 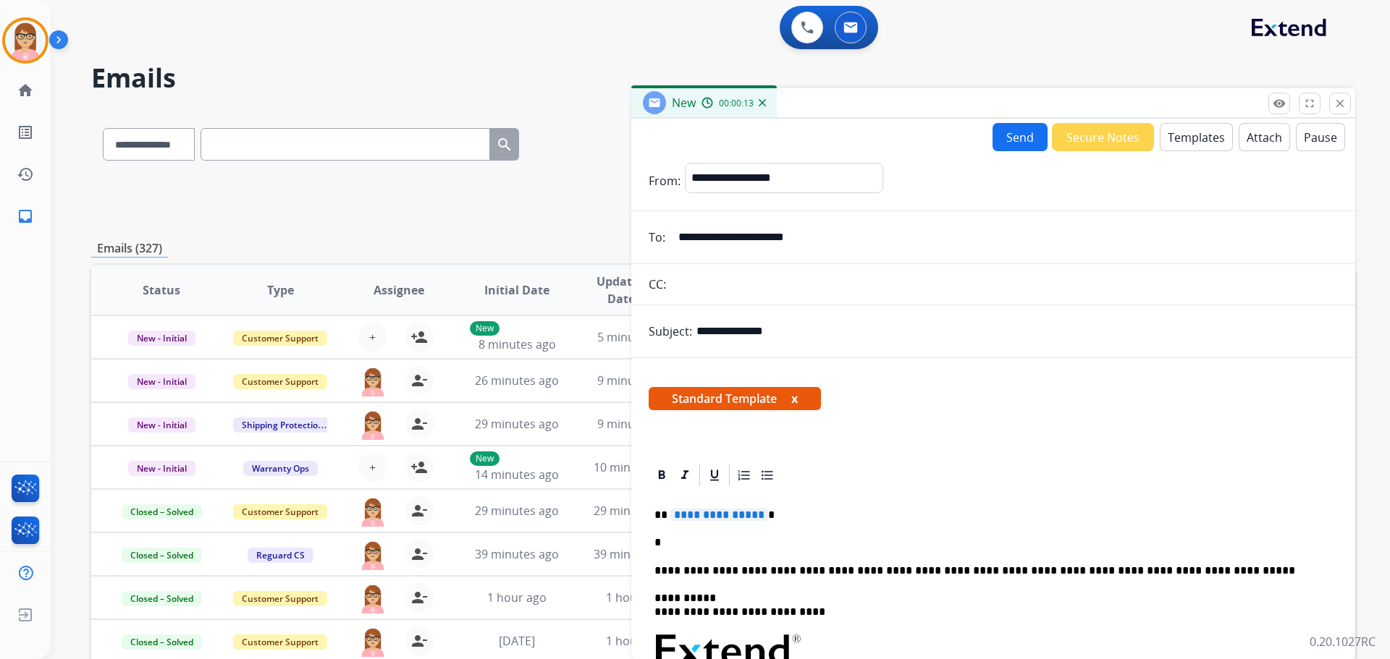 I want to click on span: Shipping Protection, so click(x=282, y=425).